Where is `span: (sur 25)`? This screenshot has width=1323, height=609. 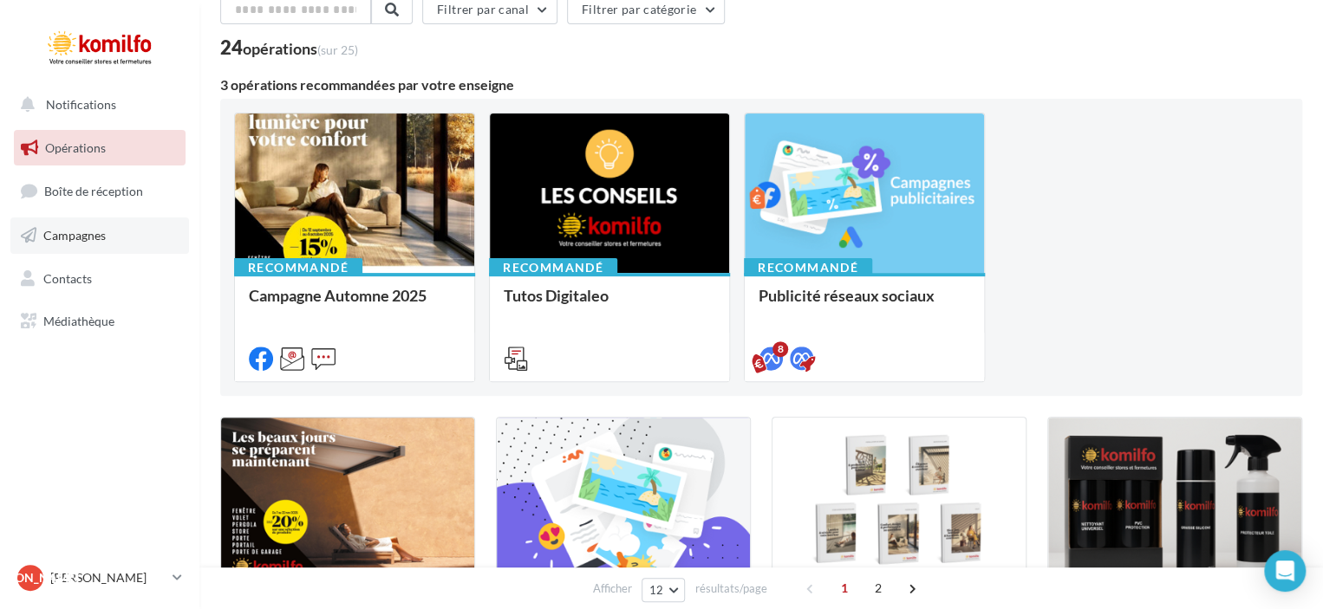 span: (sur 25) is located at coordinates (337, 49).